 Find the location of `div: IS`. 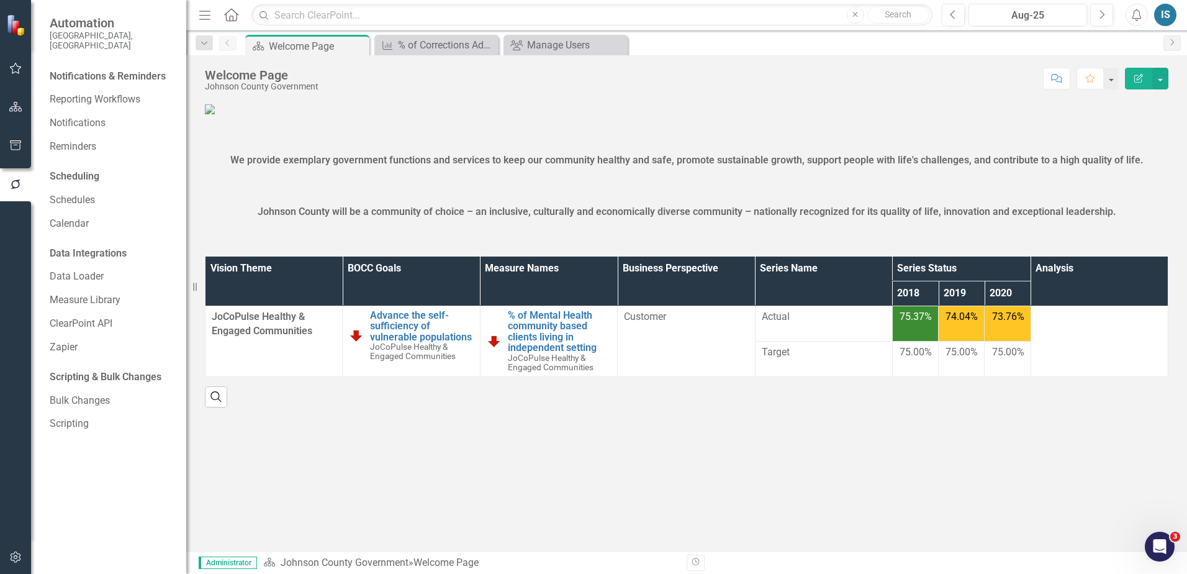

div: IS is located at coordinates (1165, 15).